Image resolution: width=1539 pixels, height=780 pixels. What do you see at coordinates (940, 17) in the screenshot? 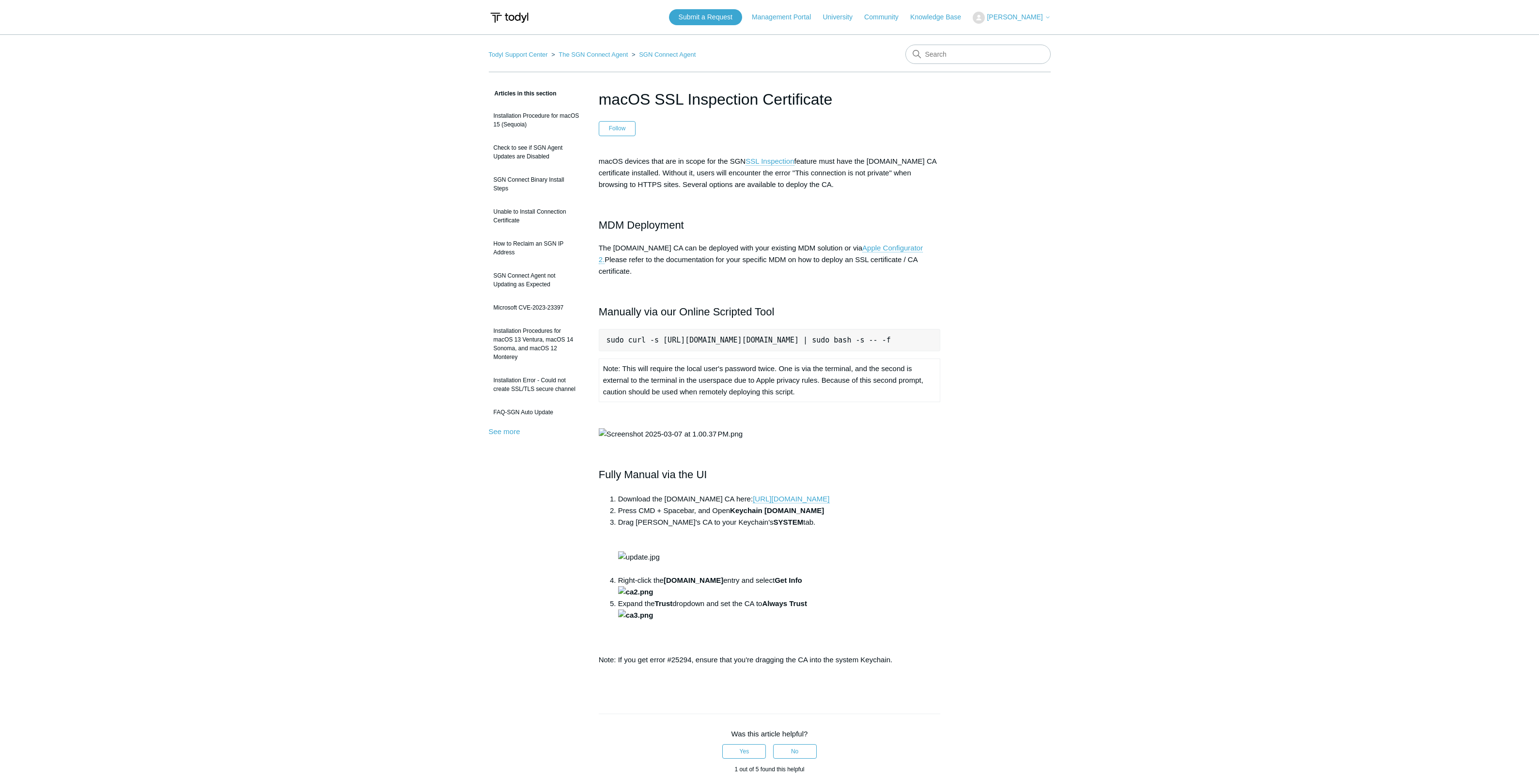
I see `a: Knowledge Base` at bounding box center [940, 17].